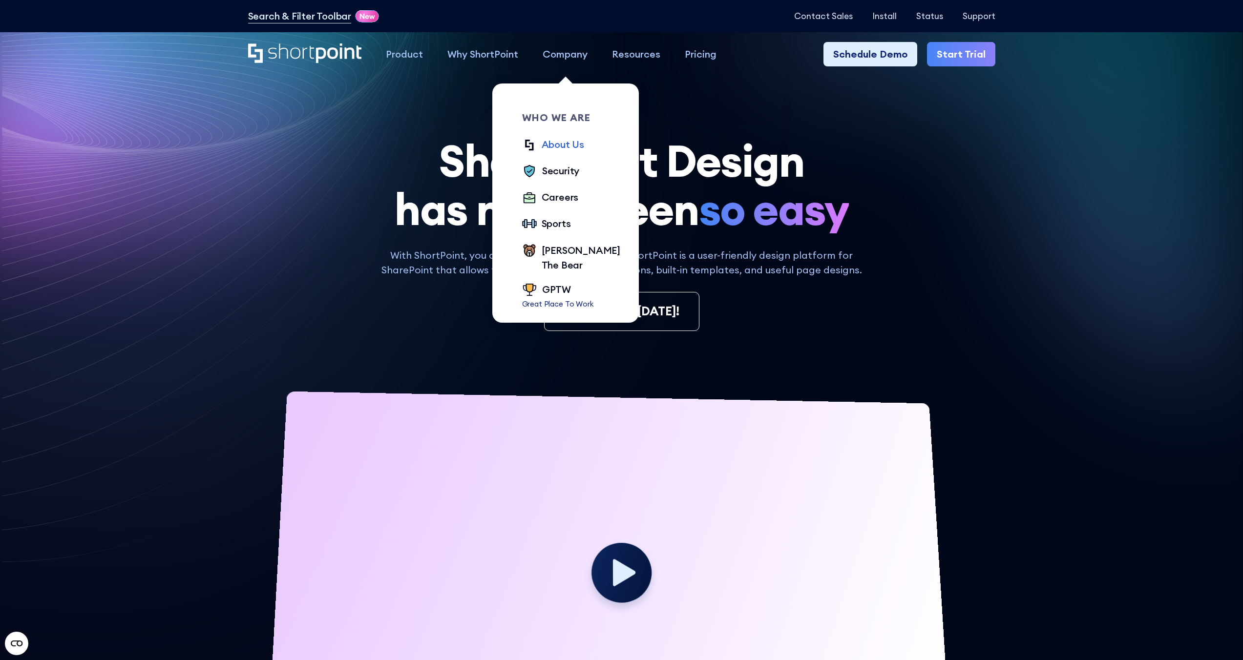 This screenshot has height=660, width=1243. I want to click on div: Security, so click(561, 171).